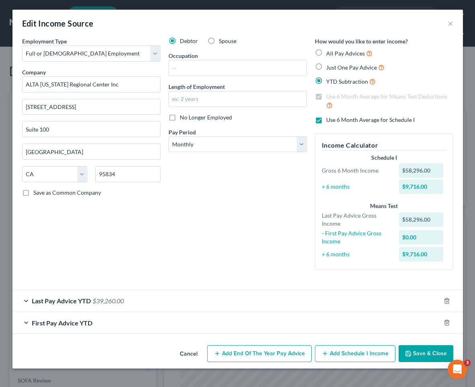 The height and width of the screenshot is (387, 475). I want to click on span: YTD Subtraction, so click(347, 81).